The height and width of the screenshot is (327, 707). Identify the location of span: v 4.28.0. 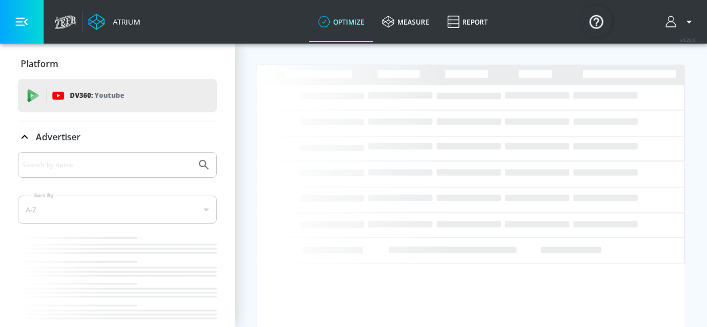
(688, 40).